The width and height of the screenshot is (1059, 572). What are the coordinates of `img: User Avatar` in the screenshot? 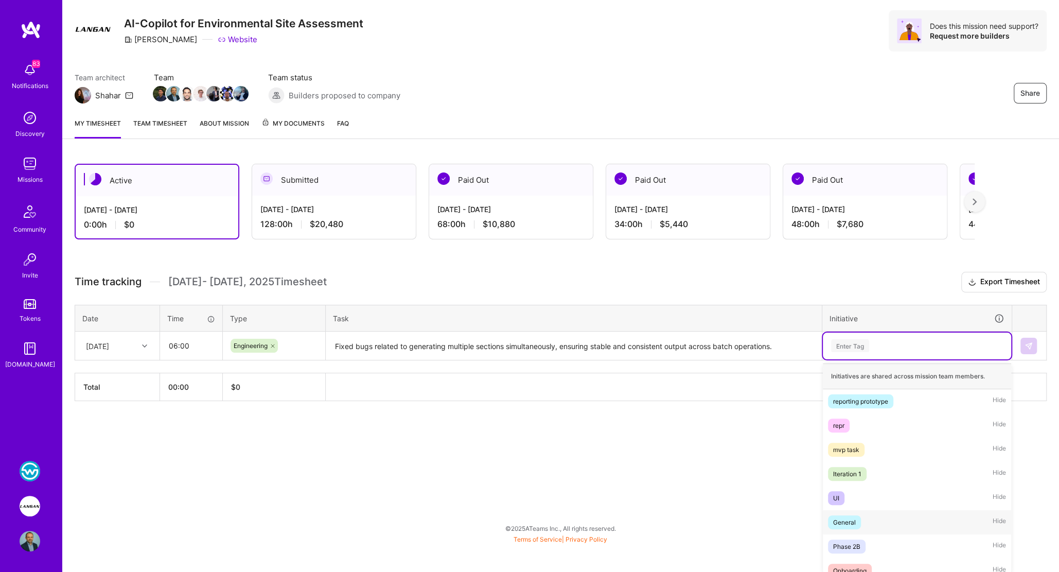 It's located at (30, 541).